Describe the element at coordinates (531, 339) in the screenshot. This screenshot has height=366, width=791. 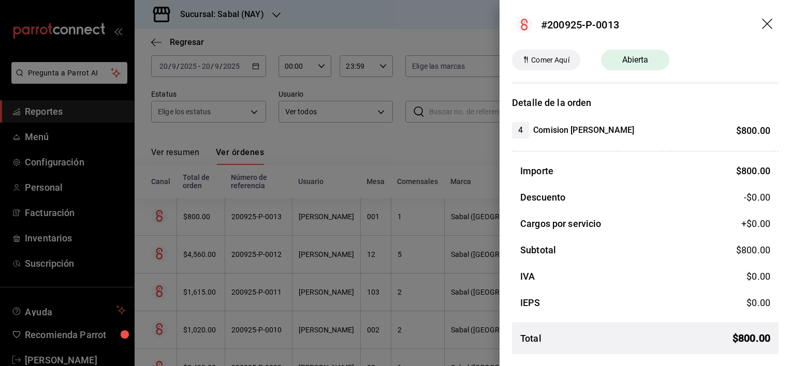
I see `h3: Total` at that location.